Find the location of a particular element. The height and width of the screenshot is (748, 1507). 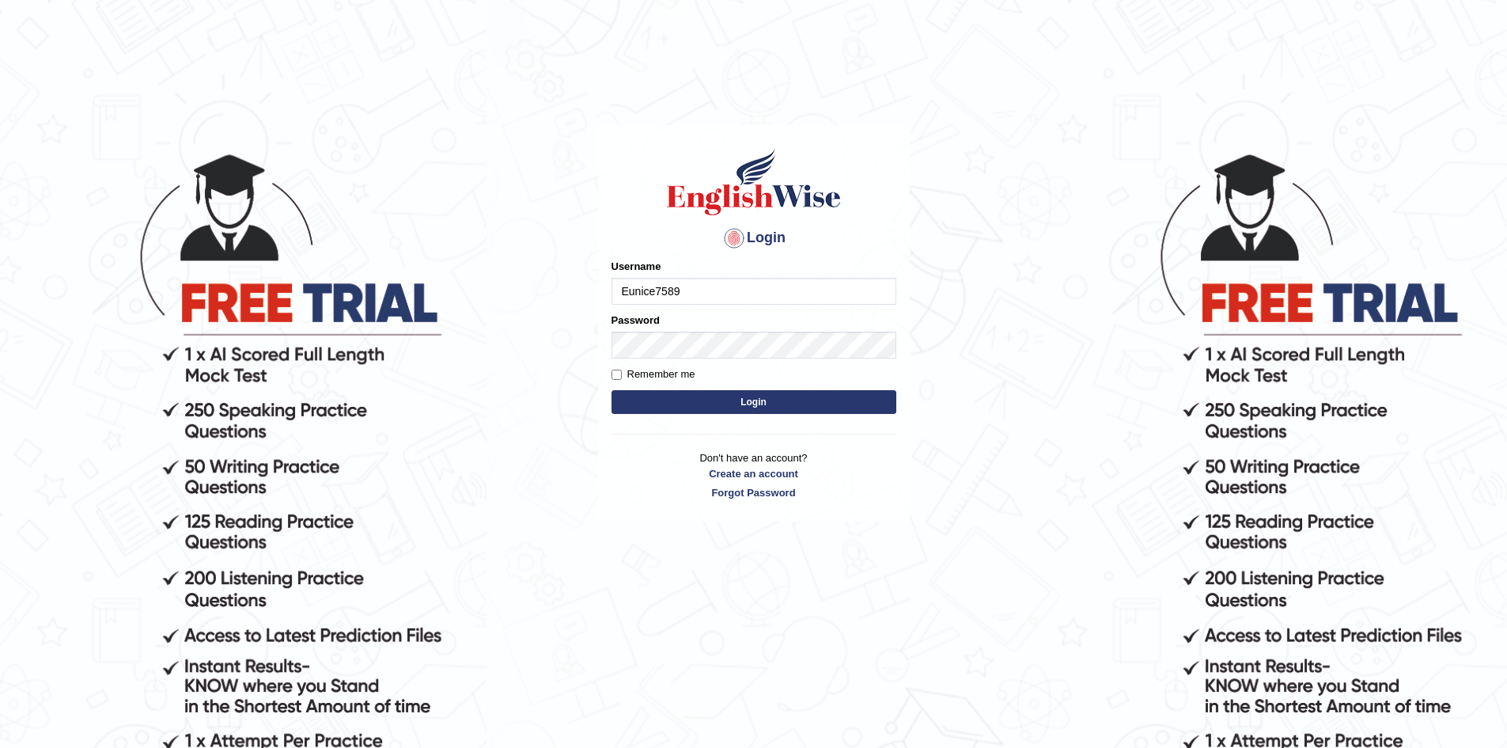

p: Don't have an account? is located at coordinates (754, 475).